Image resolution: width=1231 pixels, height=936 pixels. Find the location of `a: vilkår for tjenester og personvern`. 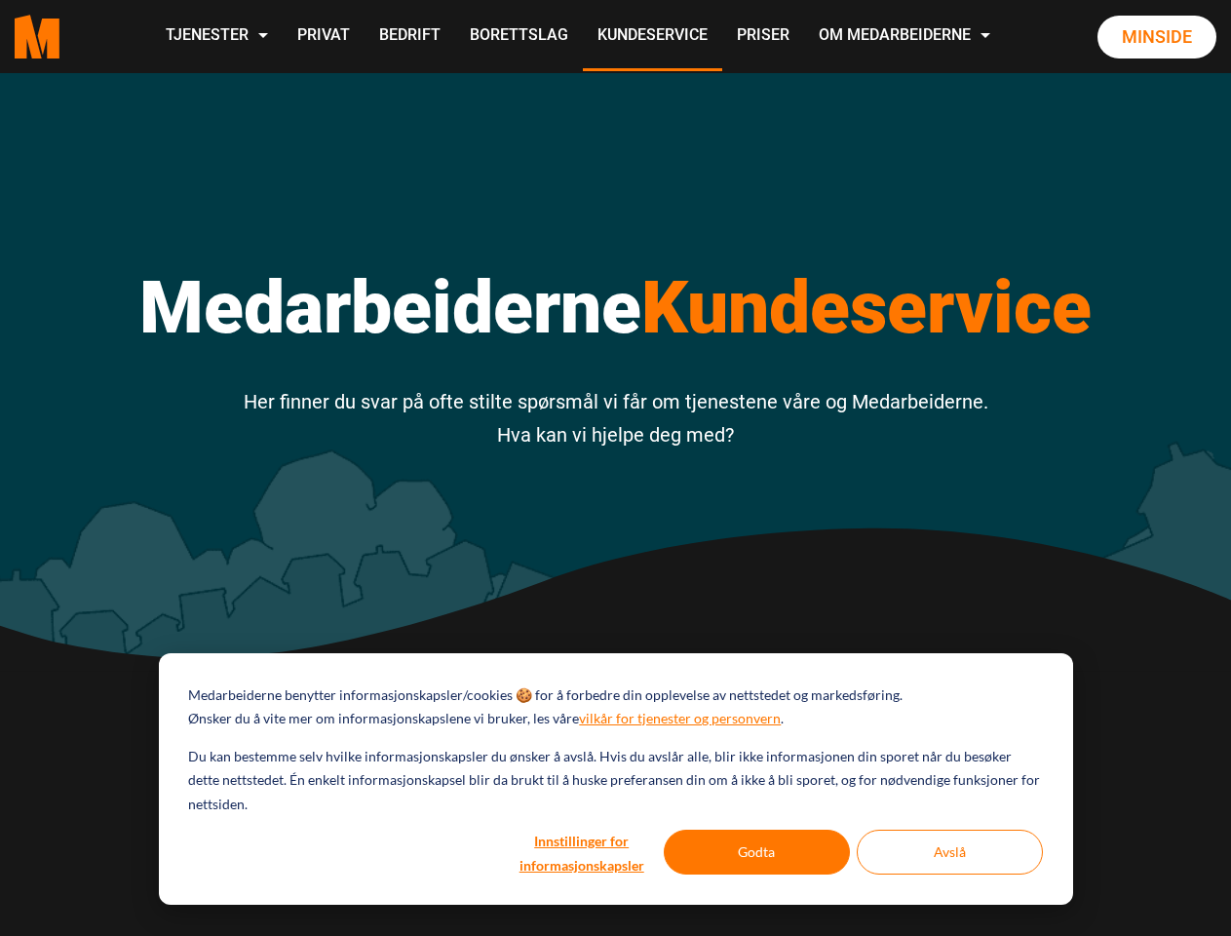

a: vilkår for tjenester og personvern is located at coordinates (679, 718).